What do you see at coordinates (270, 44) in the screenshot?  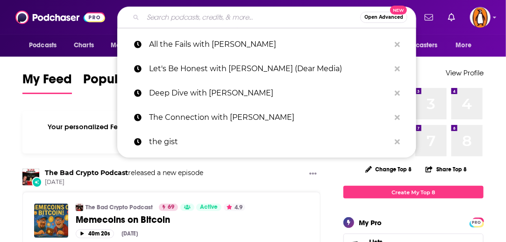 I see `p: All the Fails with Jenny Mollen` at bounding box center [270, 44].